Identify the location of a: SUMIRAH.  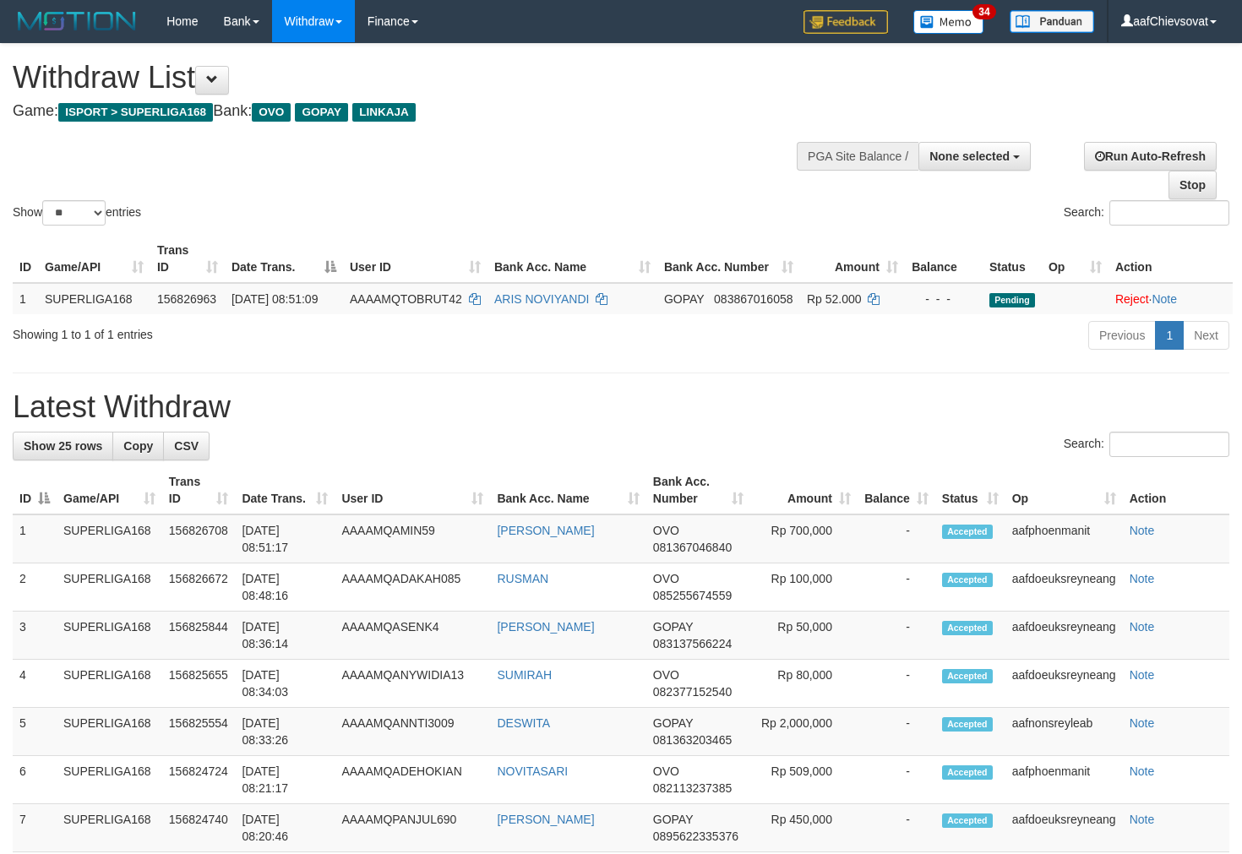
(524, 675).